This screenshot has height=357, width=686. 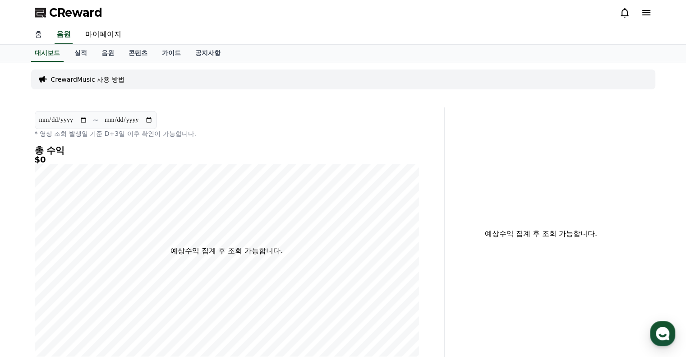 What do you see at coordinates (47, 53) in the screenshot?
I see `a: 대시보드` at bounding box center [47, 53].